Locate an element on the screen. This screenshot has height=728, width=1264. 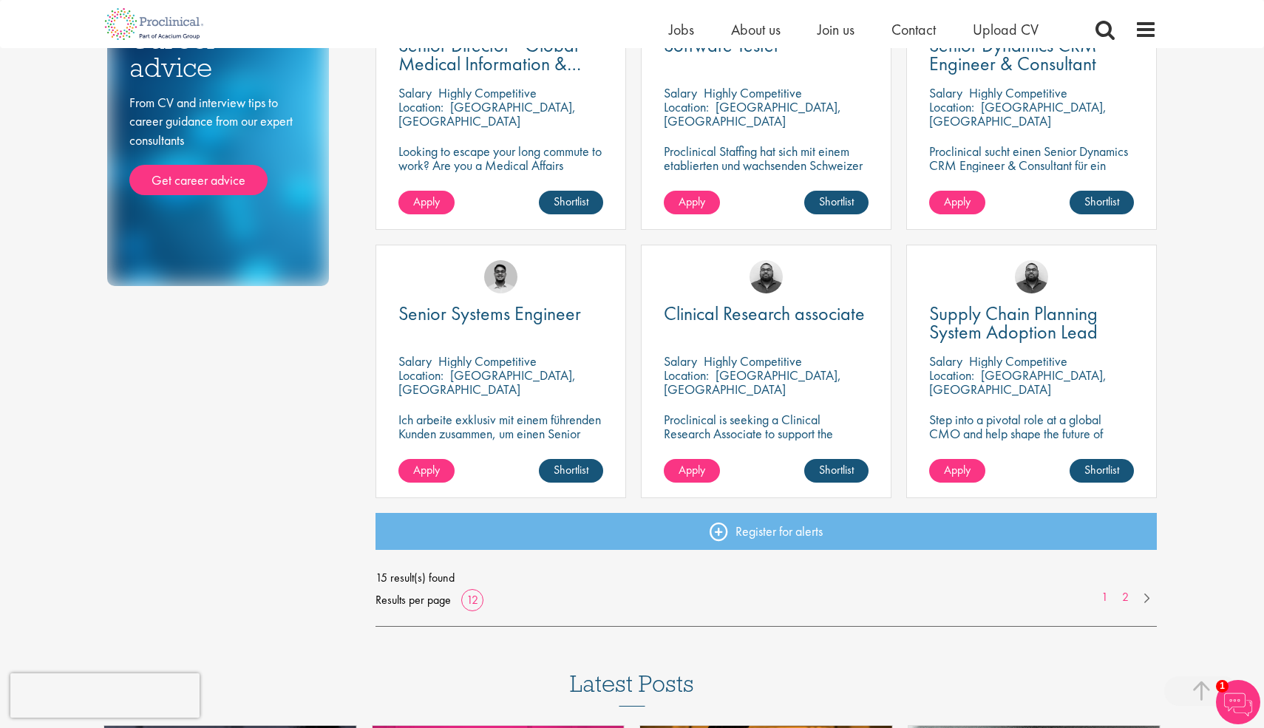
a: Senior Director - Global Medical Information & Medical Affairs is located at coordinates (500, 55).